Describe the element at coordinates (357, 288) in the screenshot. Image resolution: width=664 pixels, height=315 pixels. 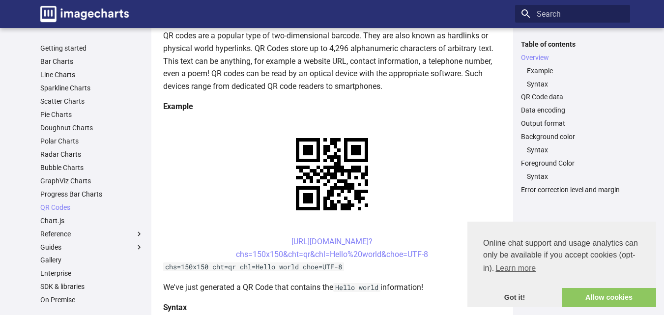
I see `code: Hello world` at that location.